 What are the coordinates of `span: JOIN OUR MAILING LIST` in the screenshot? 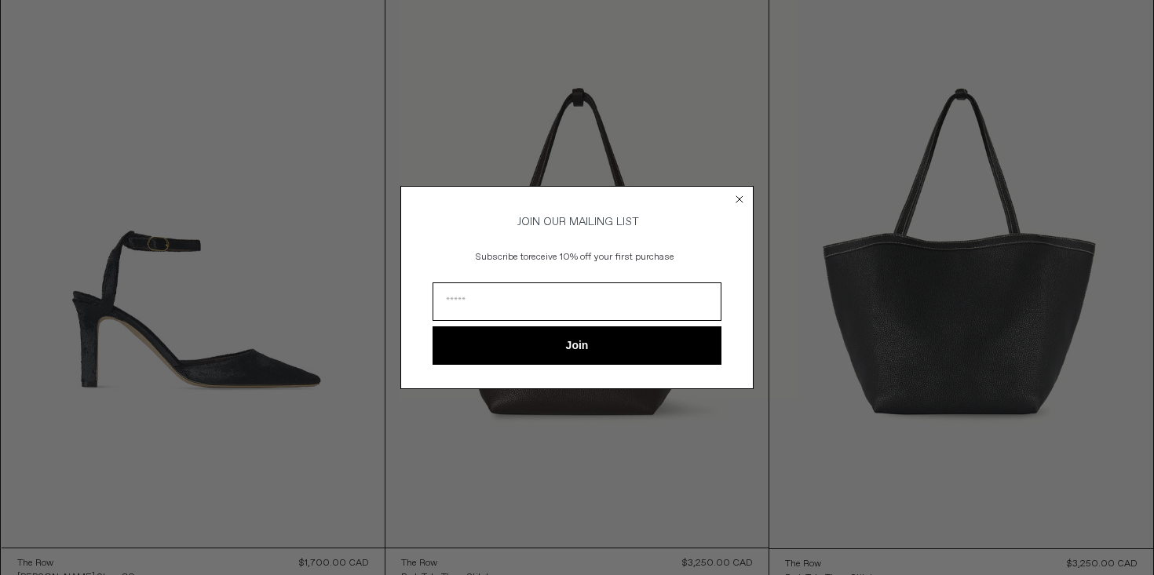 It's located at (577, 222).